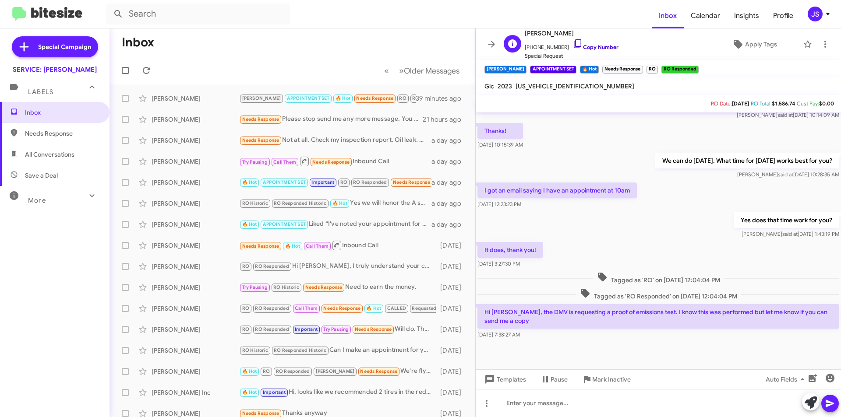  I want to click on button: Previous, so click(386, 71).